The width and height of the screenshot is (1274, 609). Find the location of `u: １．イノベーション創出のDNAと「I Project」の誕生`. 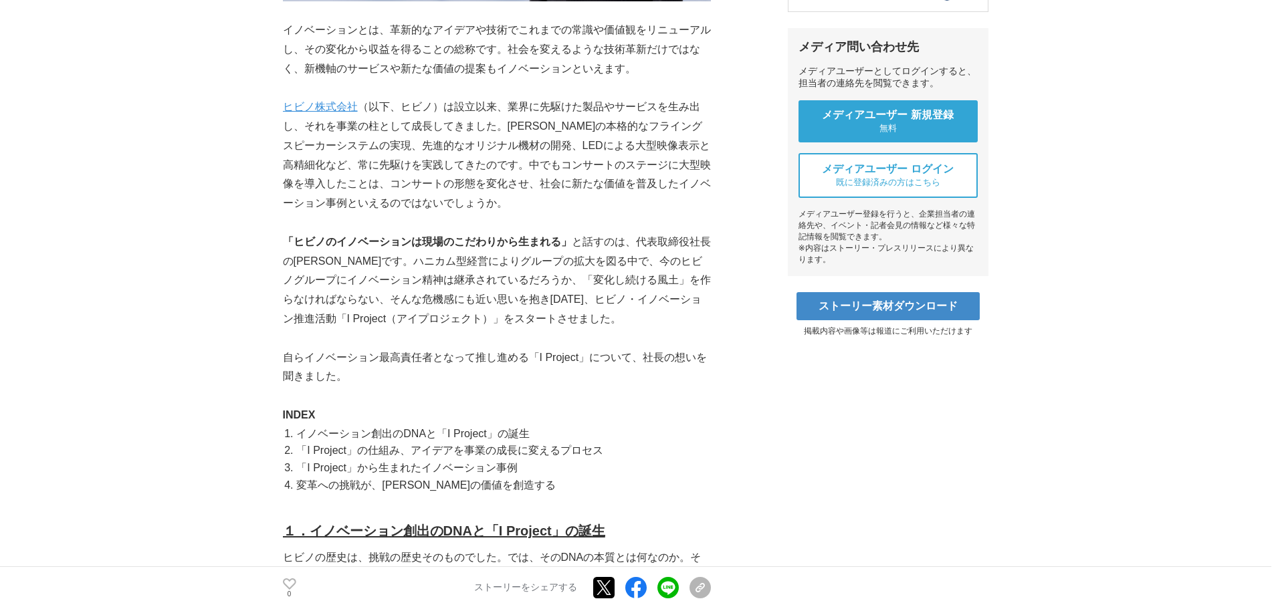

u: １．イノベーション創出のDNAと「I Project」の誕生 is located at coordinates (444, 531).